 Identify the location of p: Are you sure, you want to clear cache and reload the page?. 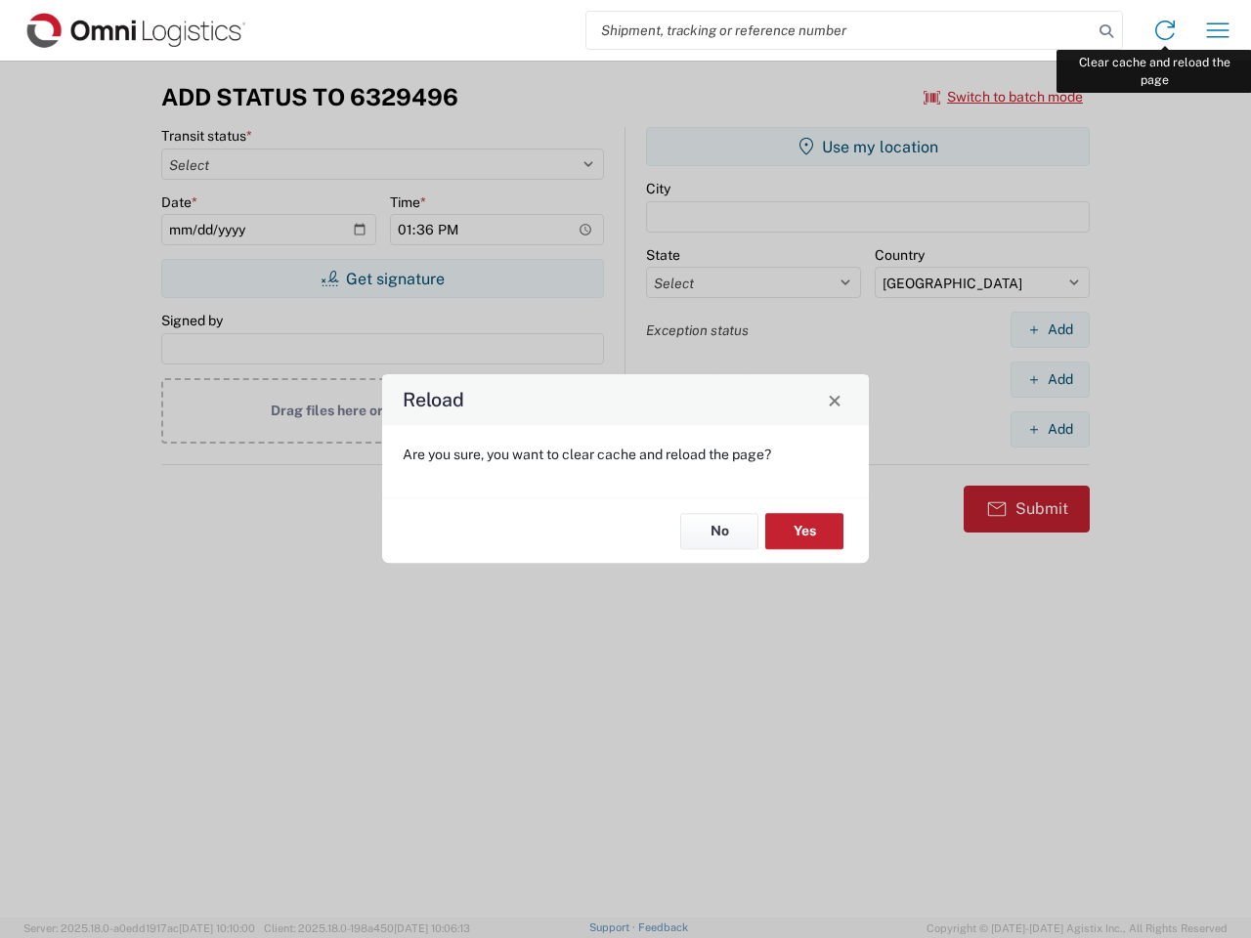
(625, 454).